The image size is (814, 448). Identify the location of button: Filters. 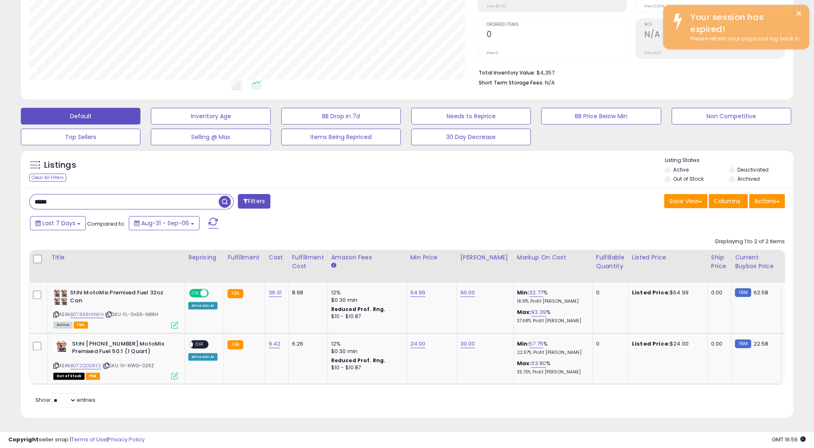
(254, 201).